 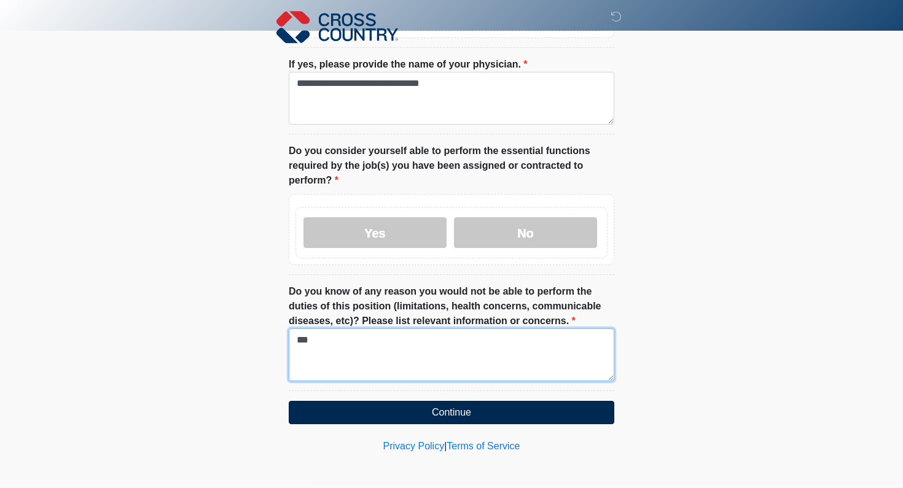 I want to click on label: Yes, so click(x=375, y=233).